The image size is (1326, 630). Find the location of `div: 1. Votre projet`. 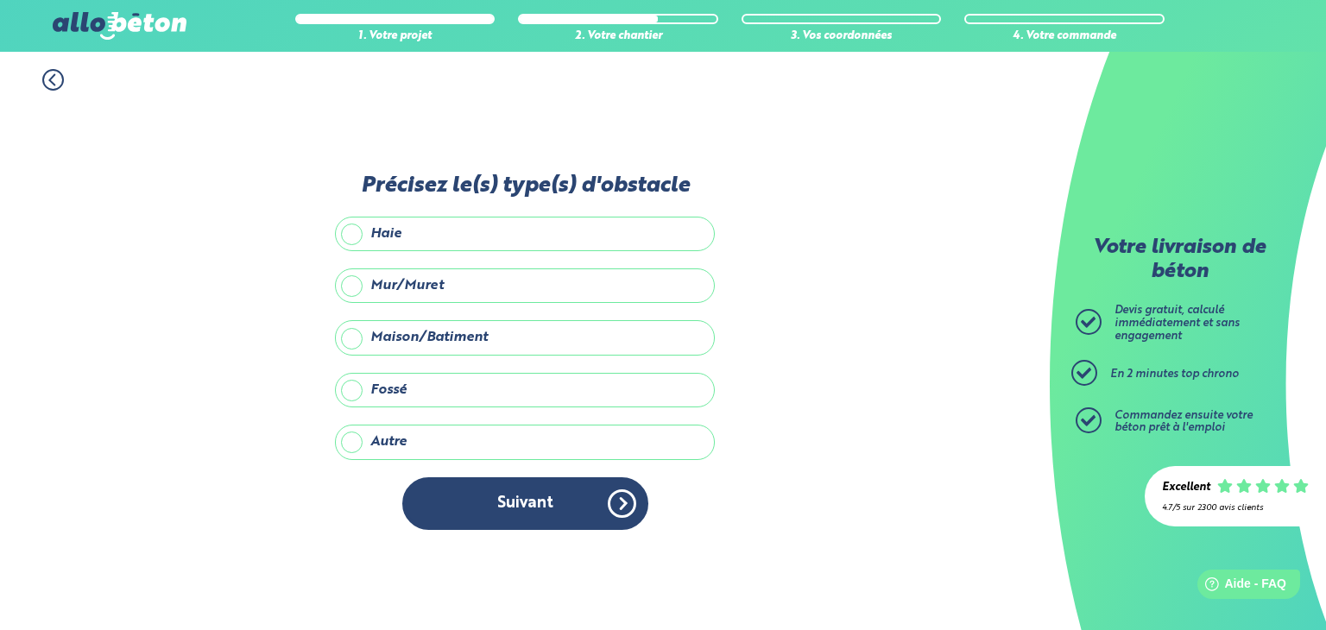

div: 1. Votre projet is located at coordinates (395, 36).